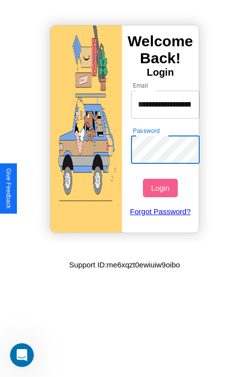  What do you see at coordinates (160, 72) in the screenshot?
I see `h4: Login` at bounding box center [160, 72].